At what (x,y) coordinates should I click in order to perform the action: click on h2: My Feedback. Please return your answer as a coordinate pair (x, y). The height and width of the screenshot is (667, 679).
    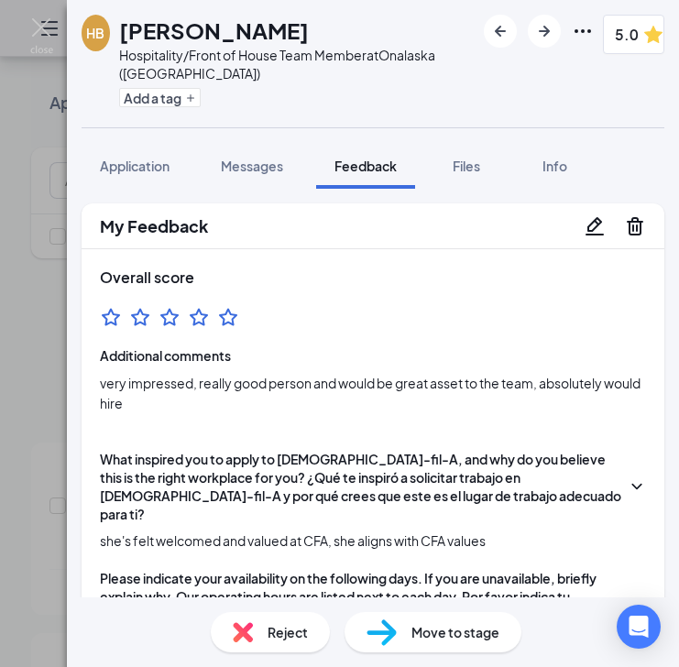
    Looking at the image, I should click on (154, 225).